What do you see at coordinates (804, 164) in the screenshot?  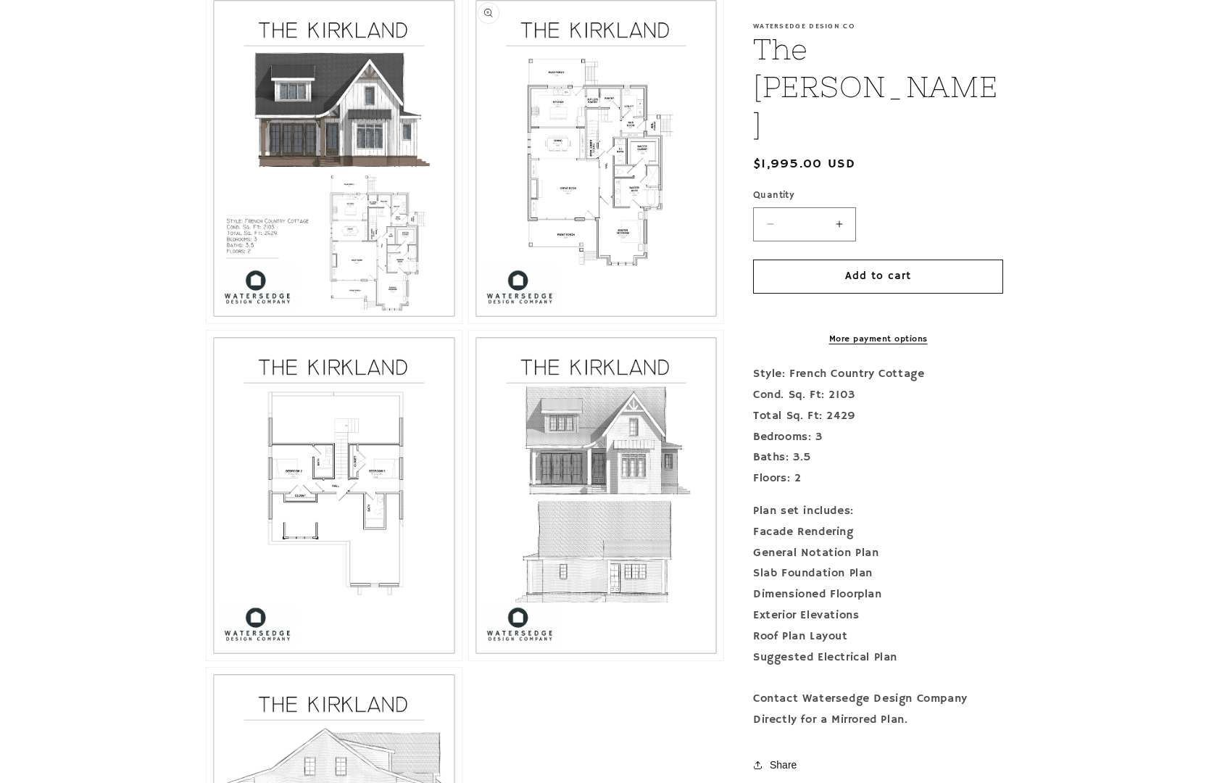 I see `span: $1,995.00 USD` at bounding box center [804, 164].